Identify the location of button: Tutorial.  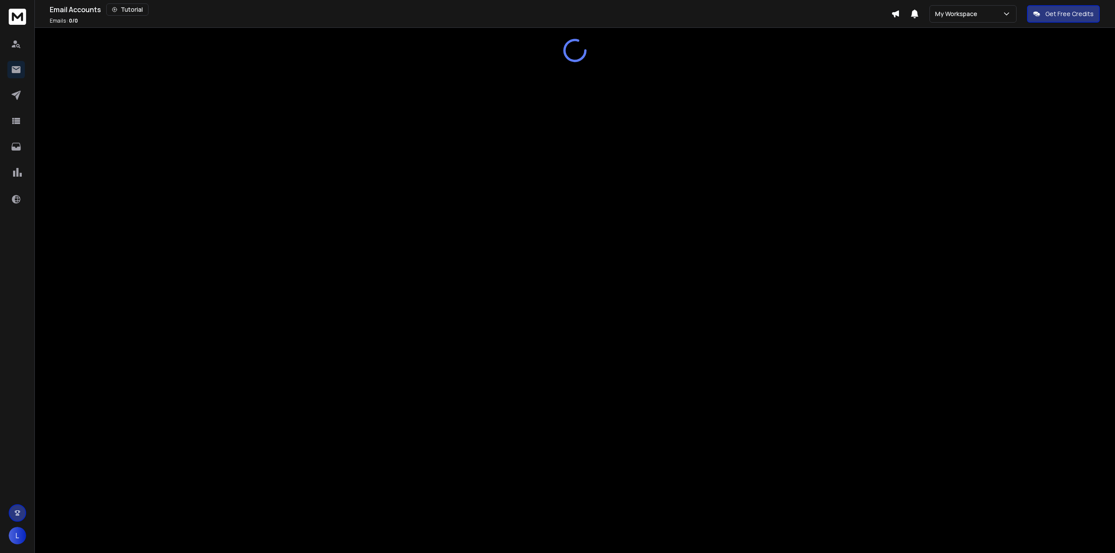
(127, 10).